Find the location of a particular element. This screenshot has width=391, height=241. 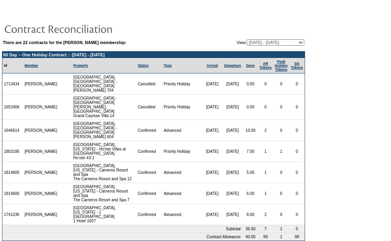

a: Days is located at coordinates (250, 65).